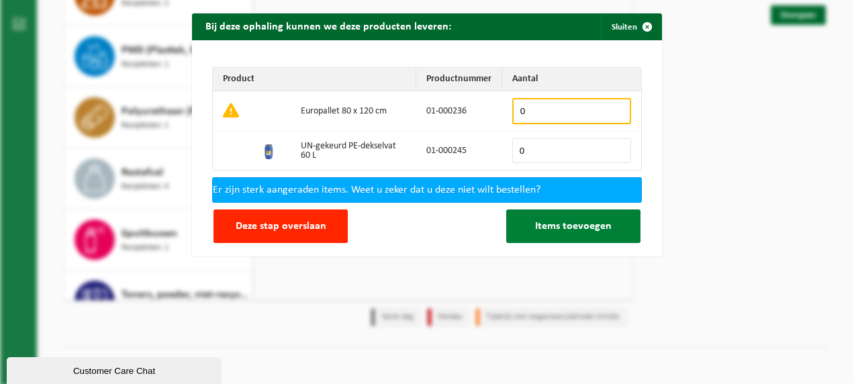 The height and width of the screenshot is (384, 854). Describe the element at coordinates (631, 27) in the screenshot. I see `button: Sluiten` at that location.